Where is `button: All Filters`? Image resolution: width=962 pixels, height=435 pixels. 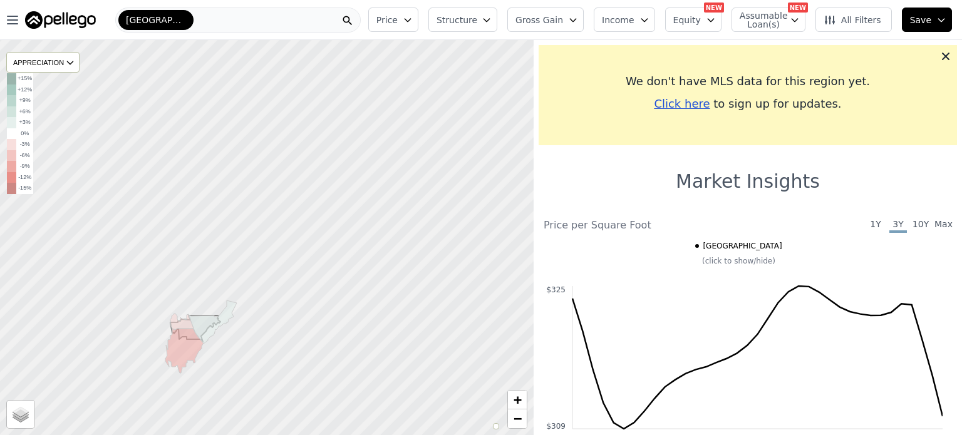
button: All Filters is located at coordinates (853, 19).